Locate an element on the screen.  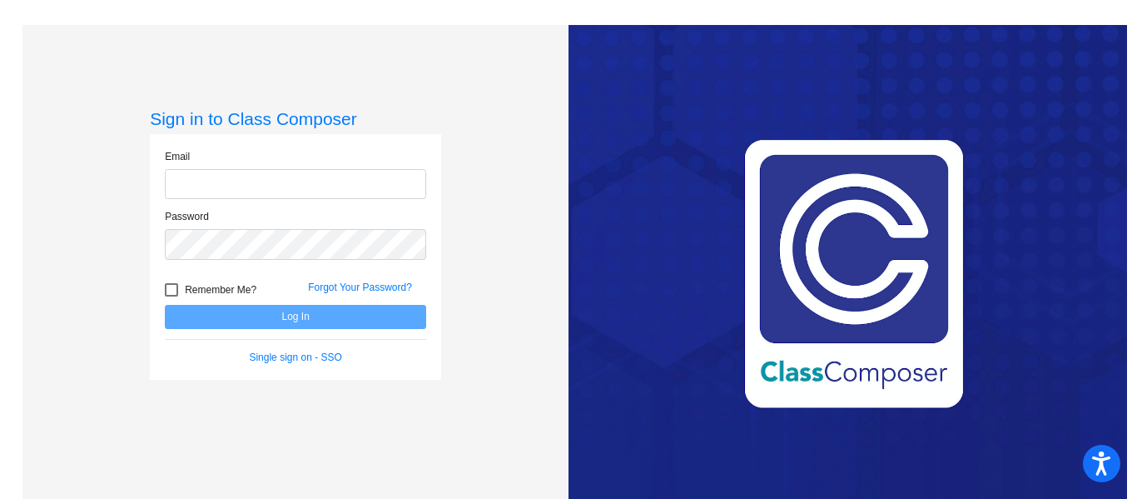
a: Single sign on - SSO is located at coordinates (295, 357).